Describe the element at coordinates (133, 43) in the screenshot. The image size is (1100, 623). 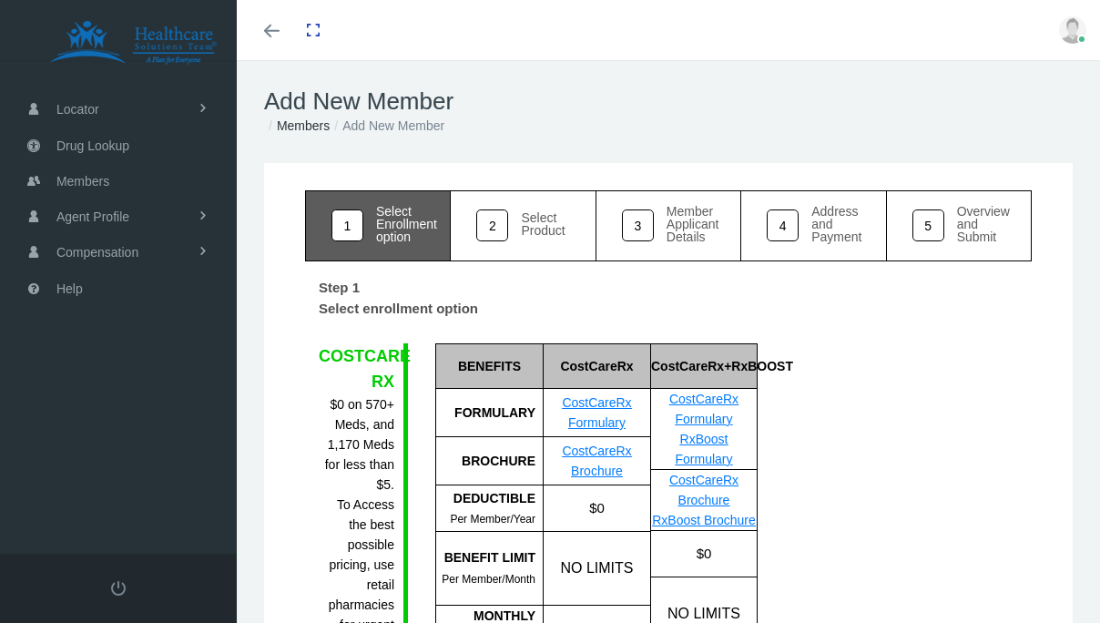
I see `img: HEALTHCARE SOLUTIONS TEAM, LLC` at that location.